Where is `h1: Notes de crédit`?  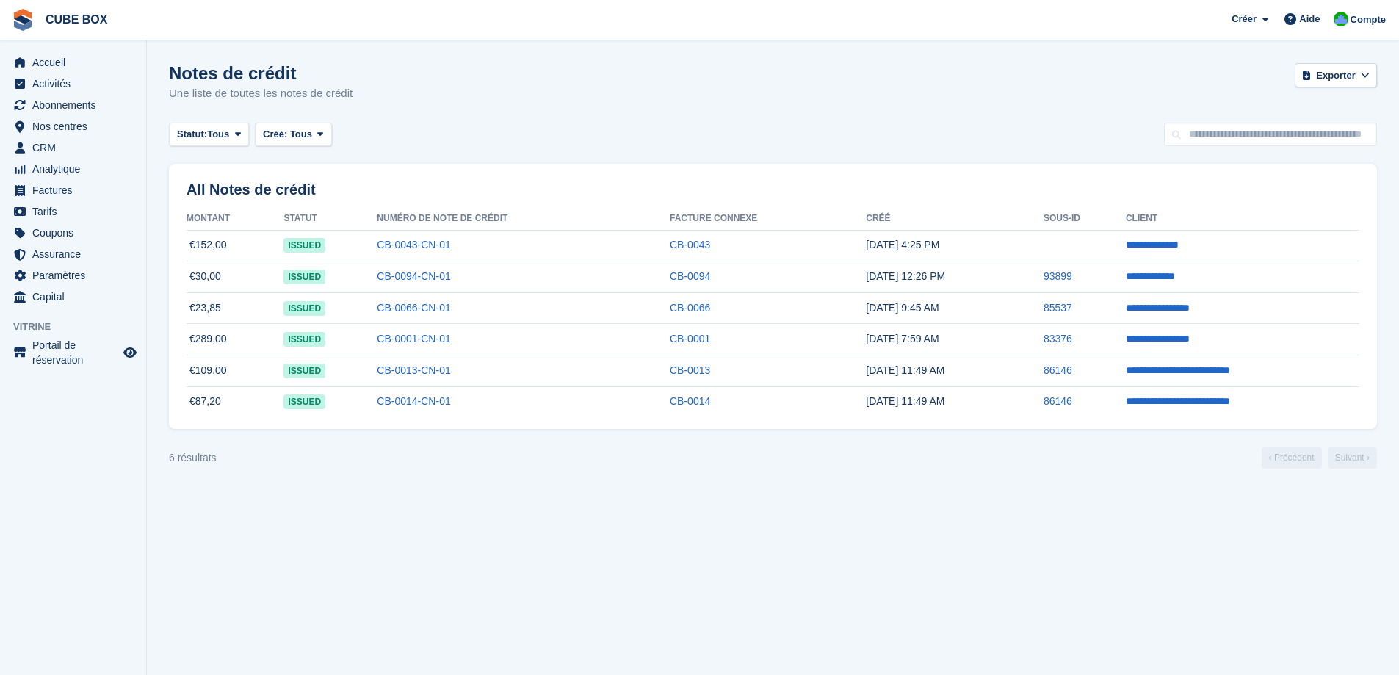
h1: Notes de crédit is located at coordinates (261, 73).